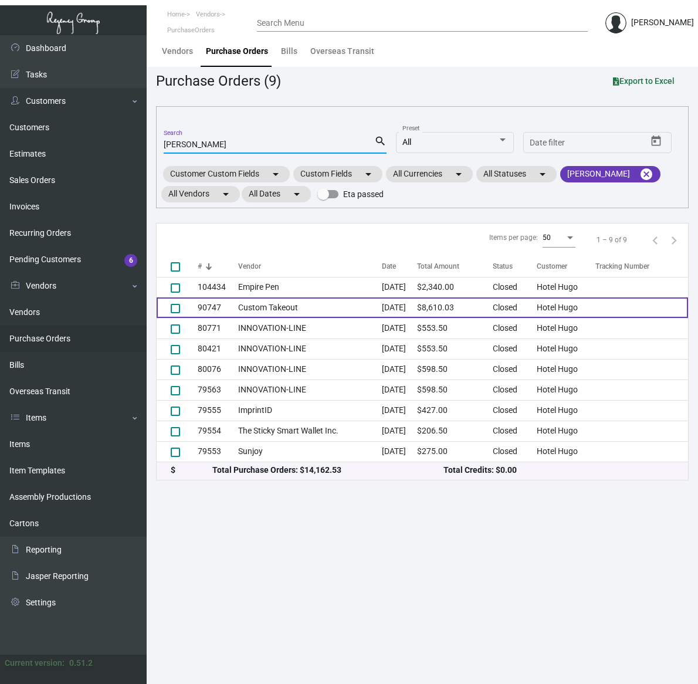 This screenshot has height=684, width=698. What do you see at coordinates (310, 431) in the screenshot?
I see `td: The Sticky Smart Wallet Inc.` at bounding box center [310, 431].